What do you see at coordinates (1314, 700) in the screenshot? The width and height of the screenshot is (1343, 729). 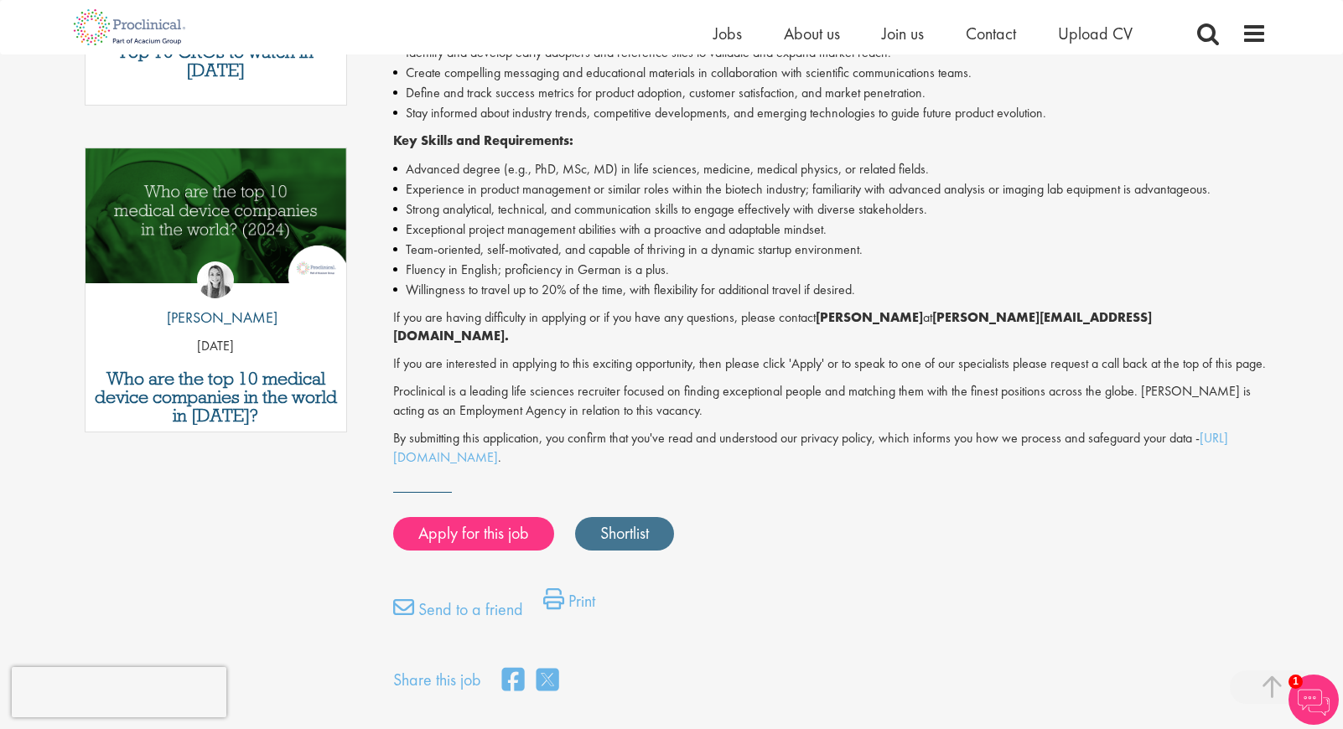 I see `img: Chatbot` at bounding box center [1314, 700].